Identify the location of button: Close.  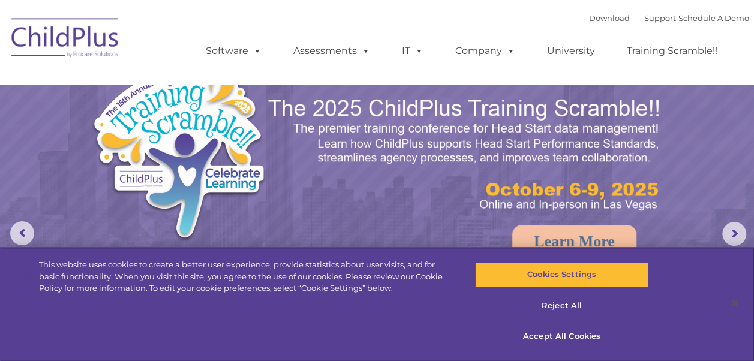
(735, 303).